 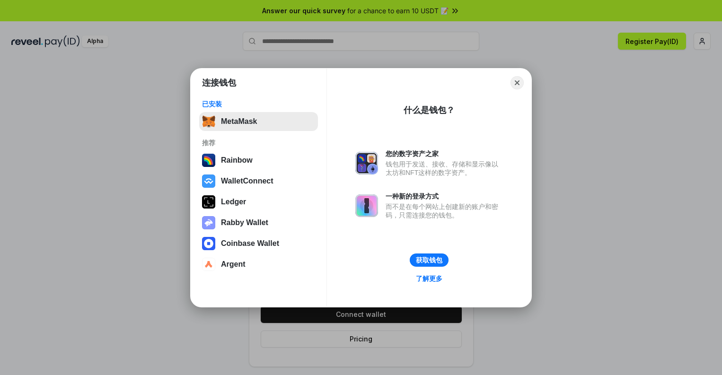 What do you see at coordinates (258, 202) in the screenshot?
I see `button: Ledger` at bounding box center [258, 202].